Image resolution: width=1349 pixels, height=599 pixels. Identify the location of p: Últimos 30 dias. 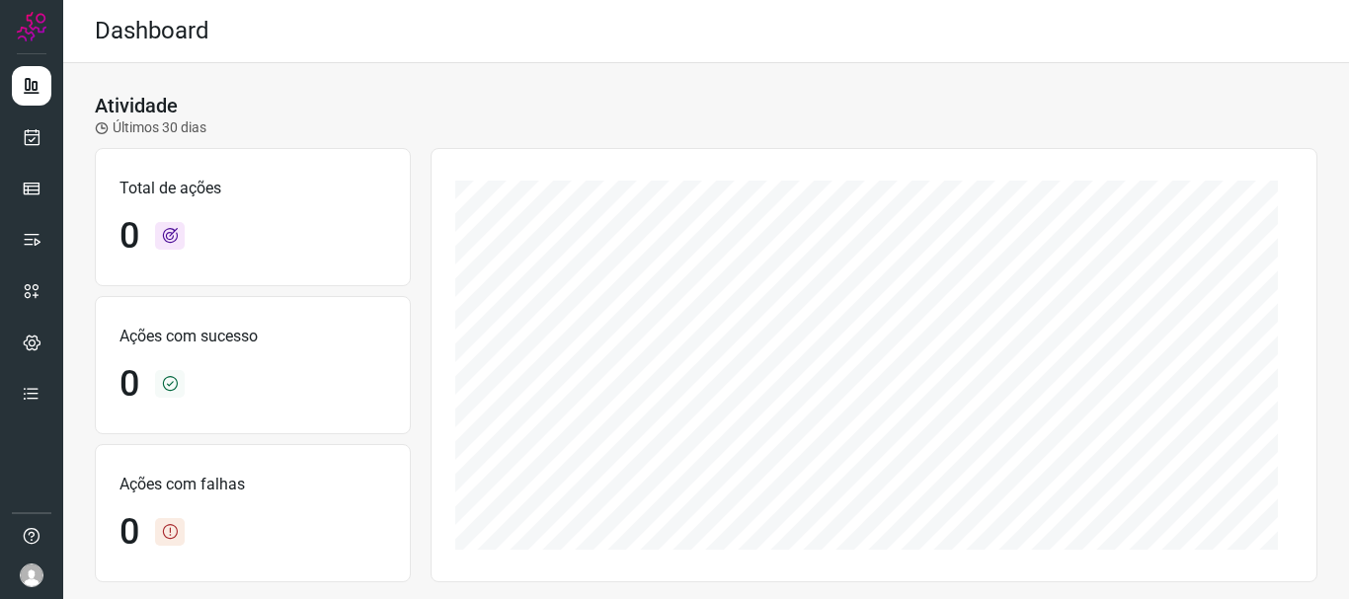
(150, 127).